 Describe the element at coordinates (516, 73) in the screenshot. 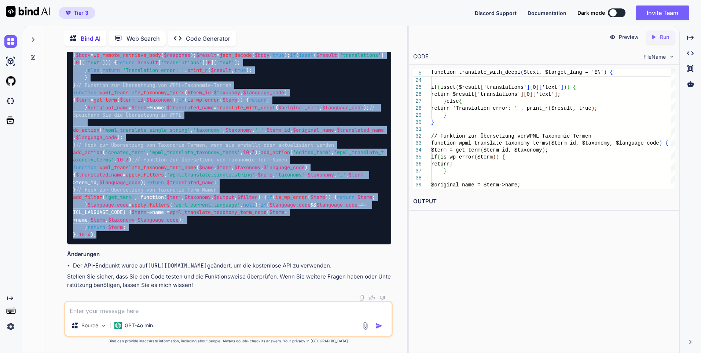

I see `span: $body, true` at that location.